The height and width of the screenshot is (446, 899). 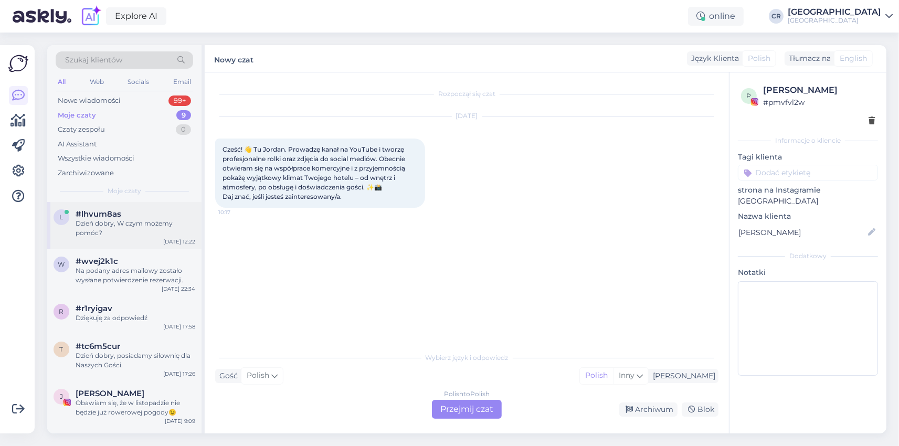 I want to click on label: Nowy czat, so click(x=234, y=58).